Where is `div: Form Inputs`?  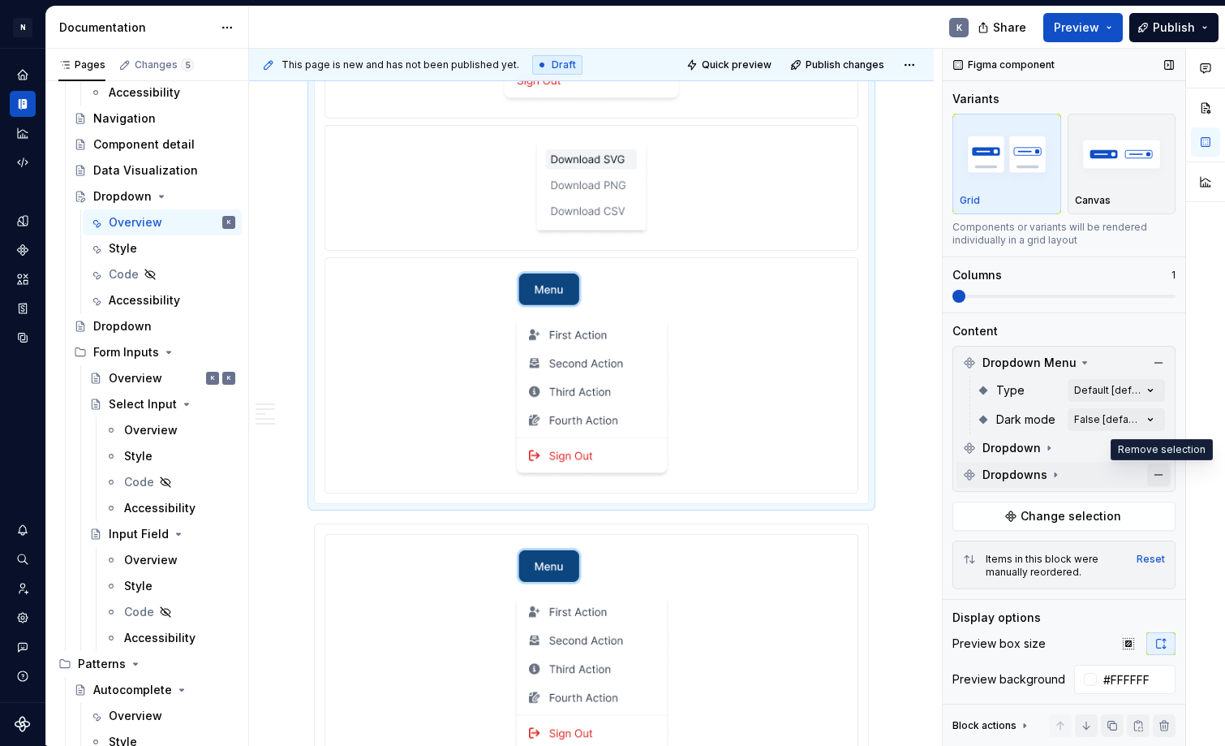
div: Form Inputs is located at coordinates (154, 352).